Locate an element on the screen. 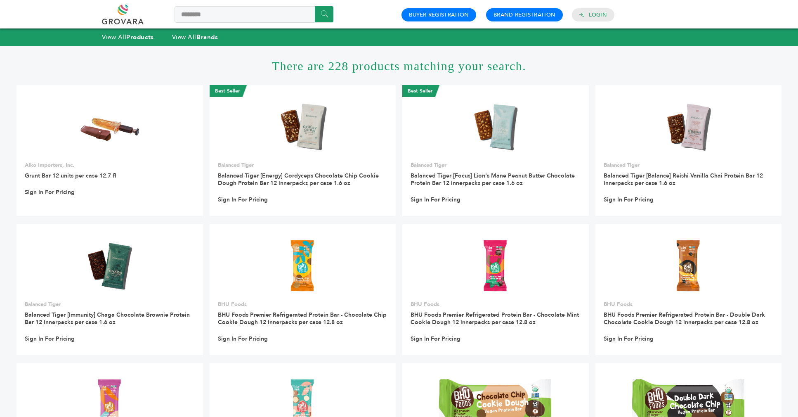  p: Aiko Importers, Inc. is located at coordinates (110, 165).